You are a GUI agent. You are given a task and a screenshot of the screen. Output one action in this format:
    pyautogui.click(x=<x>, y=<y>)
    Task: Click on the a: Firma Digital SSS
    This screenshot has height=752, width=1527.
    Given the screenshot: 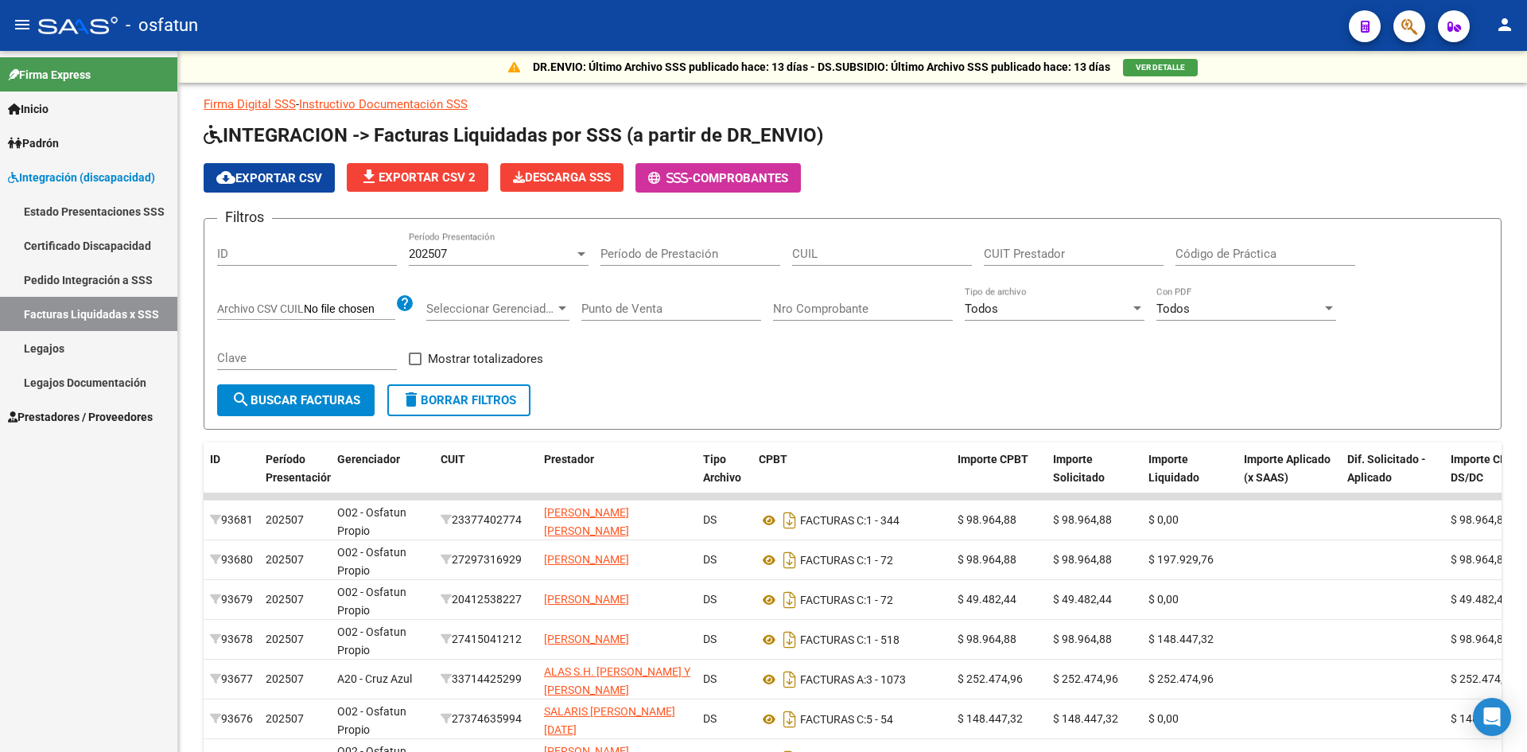 What is the action you would take?
    pyautogui.click(x=250, y=104)
    